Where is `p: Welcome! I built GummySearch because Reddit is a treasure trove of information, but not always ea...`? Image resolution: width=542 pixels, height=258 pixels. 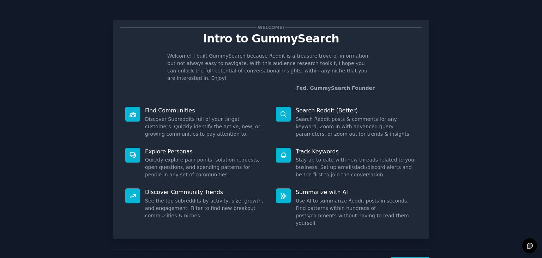
p: Welcome! I built GummySearch because Reddit is a treasure trove of information, but not always ea... is located at coordinates (271, 67).